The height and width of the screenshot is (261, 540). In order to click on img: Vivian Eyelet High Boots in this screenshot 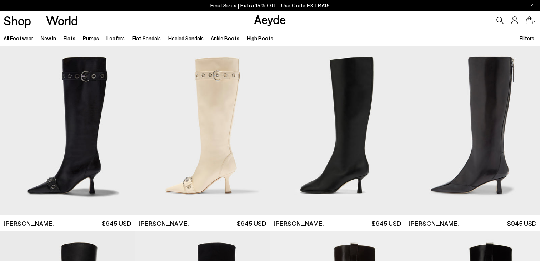, I will do `click(202, 131)`.